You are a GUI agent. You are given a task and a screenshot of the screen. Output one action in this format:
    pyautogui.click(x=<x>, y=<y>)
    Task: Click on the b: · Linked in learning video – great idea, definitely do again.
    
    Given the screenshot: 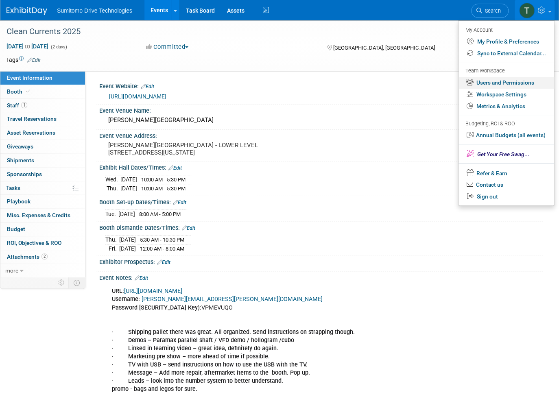 What is the action you would take?
    pyautogui.click(x=195, y=348)
    